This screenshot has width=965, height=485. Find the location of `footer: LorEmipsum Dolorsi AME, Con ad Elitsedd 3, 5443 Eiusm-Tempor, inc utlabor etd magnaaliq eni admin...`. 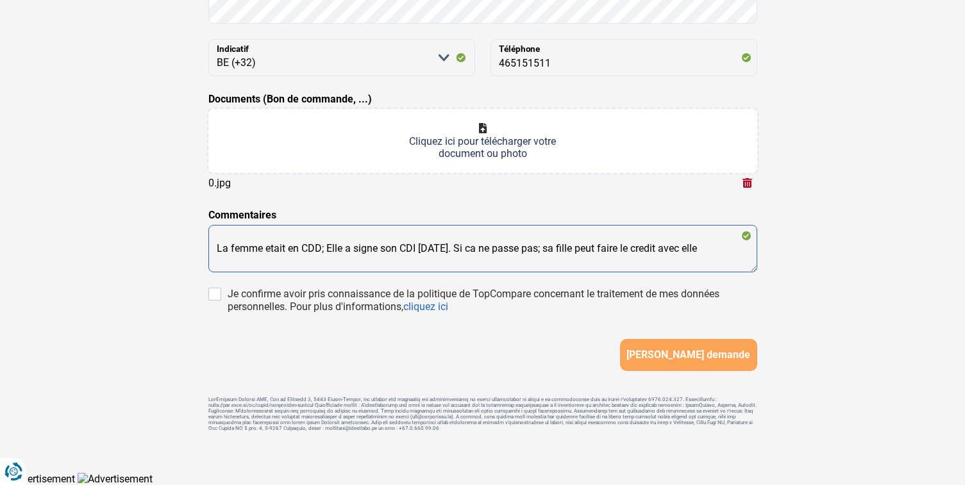

footer: LorEmipsum Dolorsi AME, Con ad Elitsedd 3, 5443 Eiusm-Tempor, inc utlabor etd magnaaliq eni admin... is located at coordinates (483, 414).